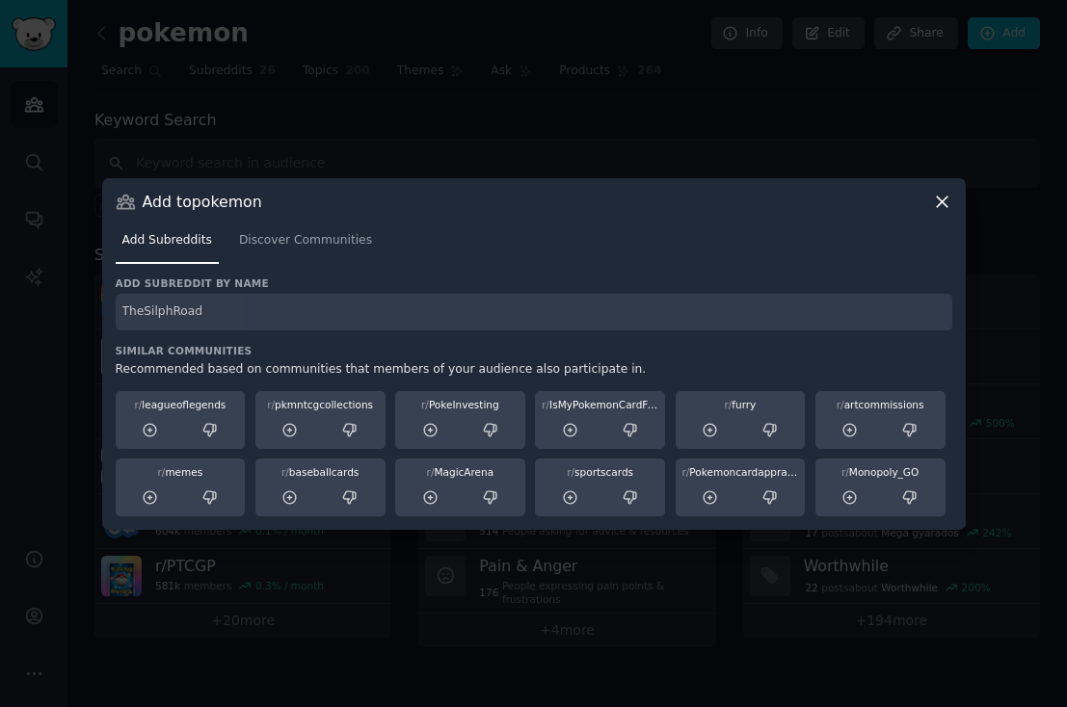 The height and width of the screenshot is (707, 1067). Describe the element at coordinates (167, 245) in the screenshot. I see `a: Add Subreddits` at that location.